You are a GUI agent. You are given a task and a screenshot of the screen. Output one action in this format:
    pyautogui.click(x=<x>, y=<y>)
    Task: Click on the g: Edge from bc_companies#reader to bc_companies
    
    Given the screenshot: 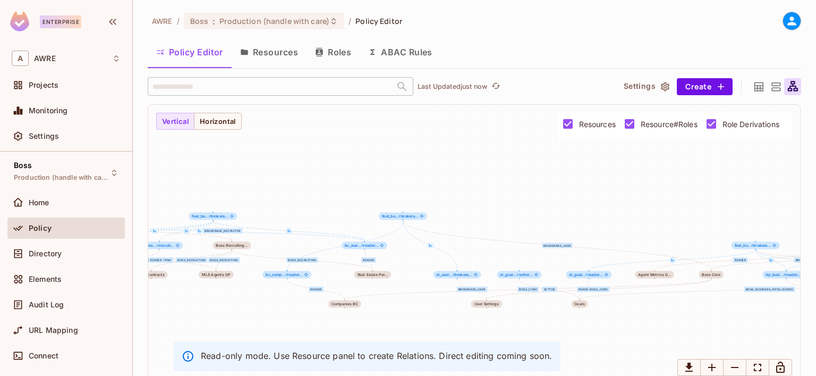 What is the action you would take?
    pyautogui.click(x=316, y=289)
    